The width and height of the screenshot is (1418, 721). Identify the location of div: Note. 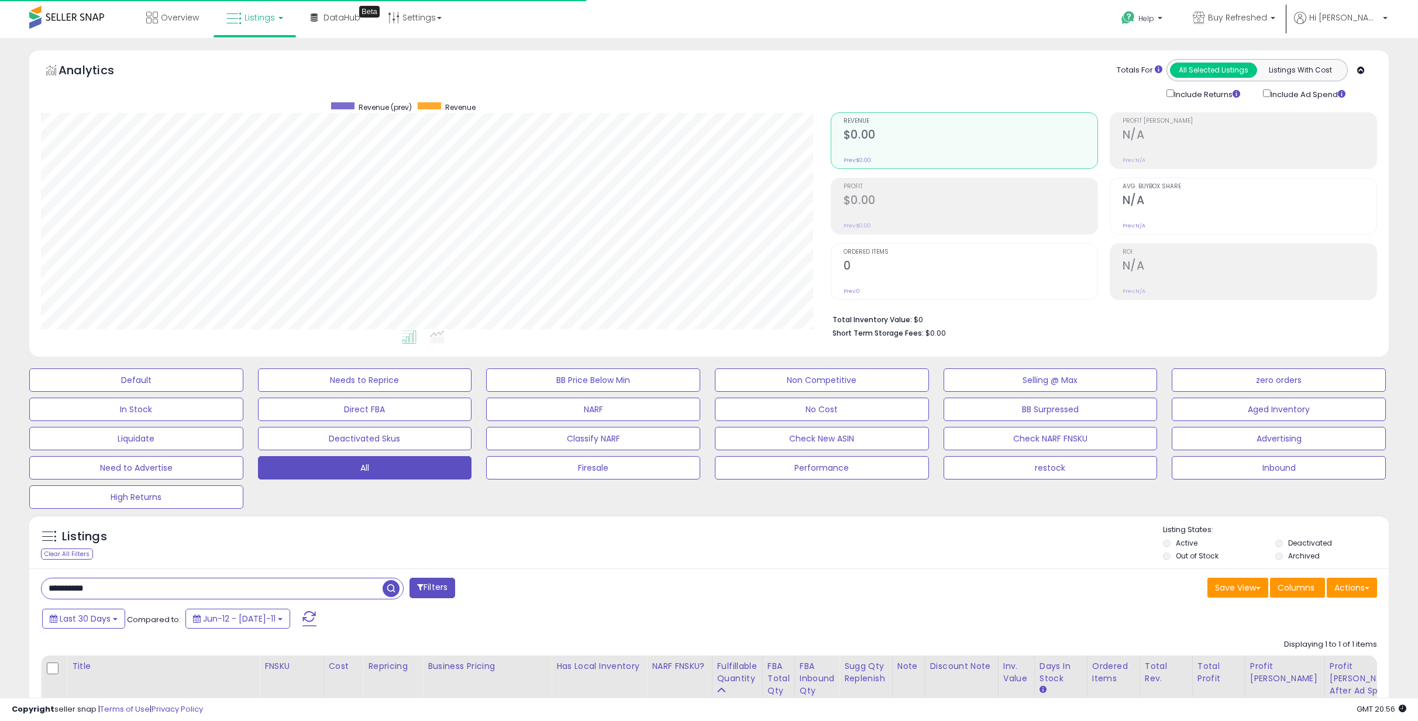
(908, 666).